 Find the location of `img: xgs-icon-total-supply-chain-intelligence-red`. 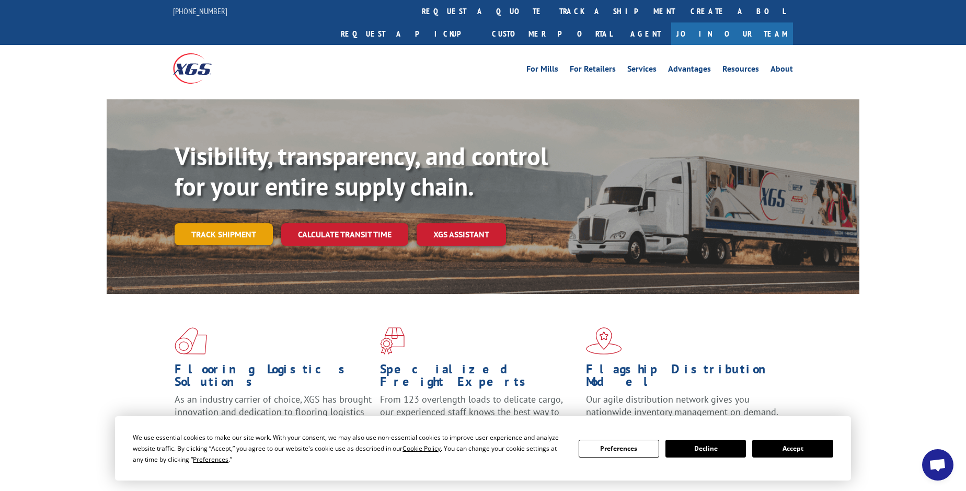

img: xgs-icon-total-supply-chain-intelligence-red is located at coordinates (191, 341).